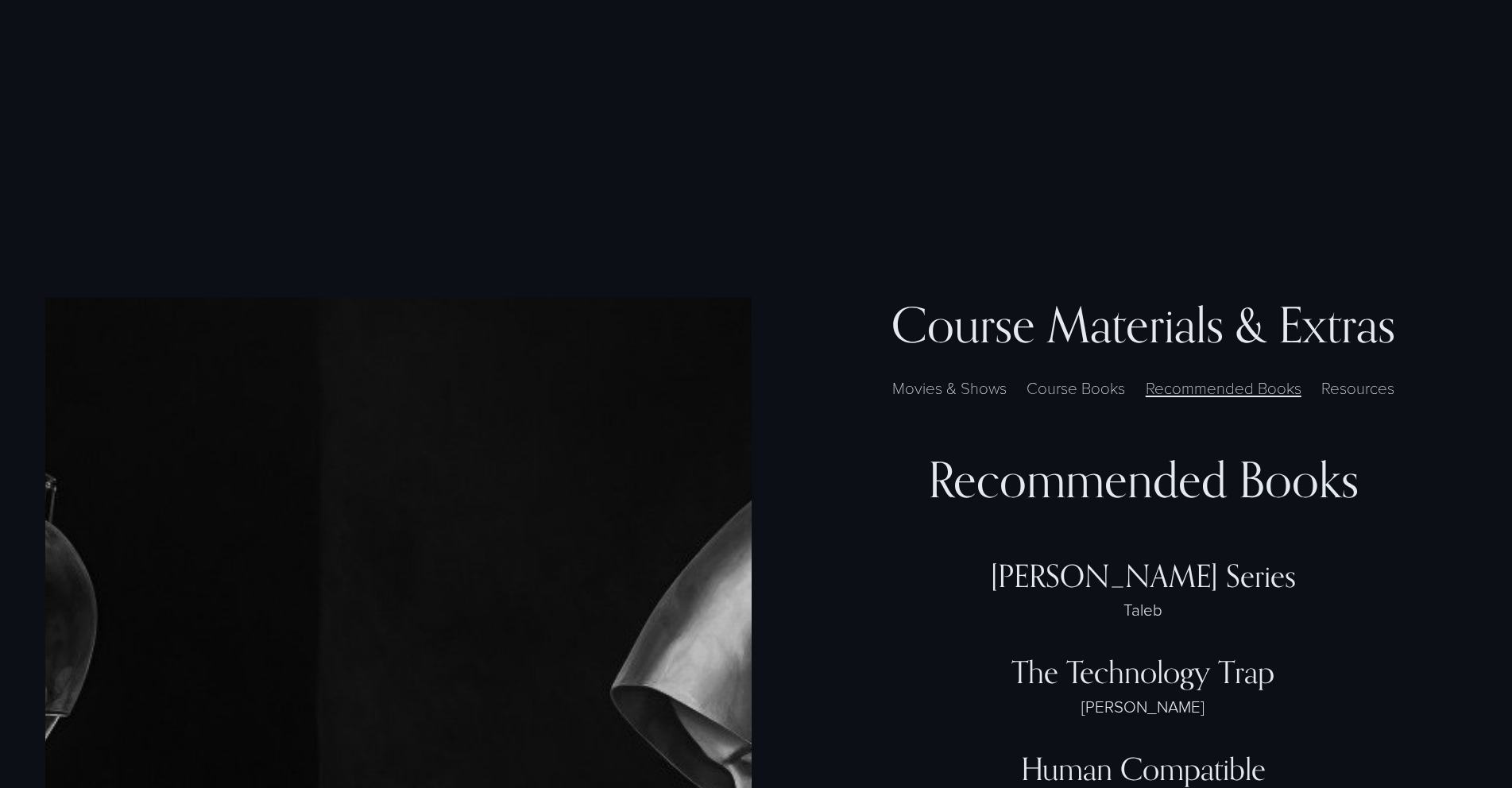  Describe the element at coordinates (1143, 672) in the screenshot. I see `div: The Technology Trap` at that location.